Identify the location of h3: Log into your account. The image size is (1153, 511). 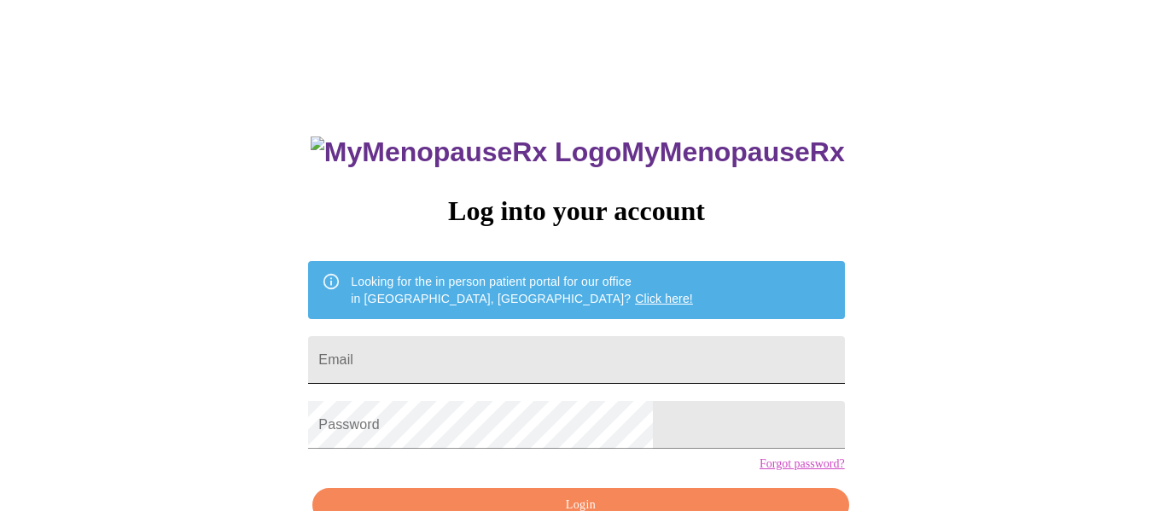
(576, 211).